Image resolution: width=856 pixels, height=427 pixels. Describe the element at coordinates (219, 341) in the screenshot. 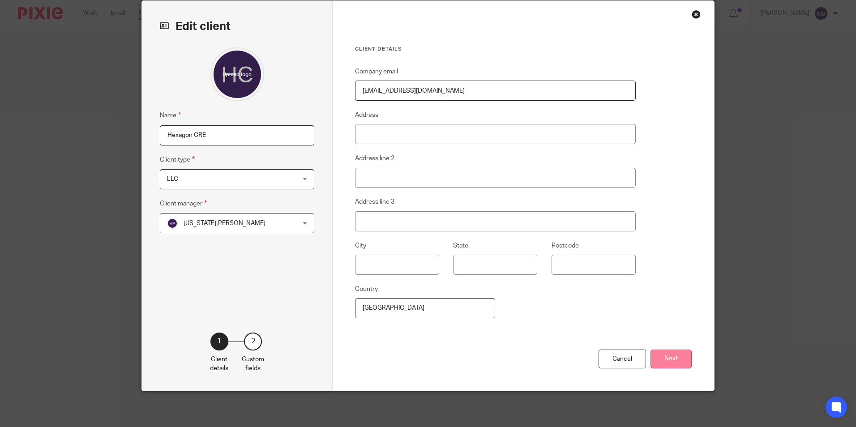

I see `div: 1` at that location.